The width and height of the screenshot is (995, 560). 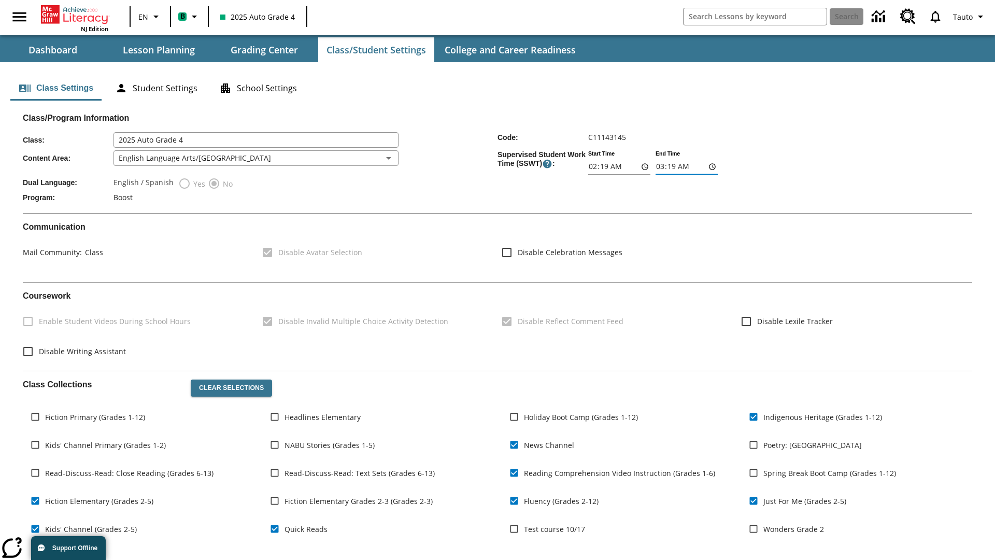 I want to click on button: College and Career Readiness, so click(x=510, y=50).